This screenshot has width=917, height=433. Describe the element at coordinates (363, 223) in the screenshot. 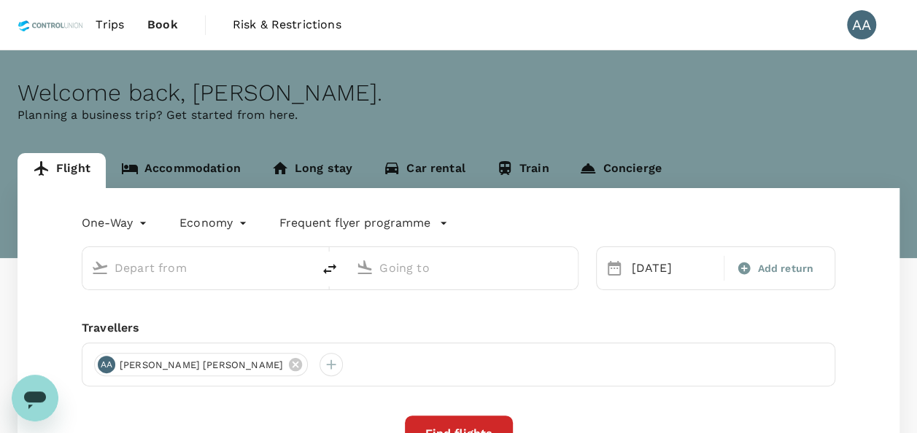

I see `button: Frequent flyer programme` at that location.